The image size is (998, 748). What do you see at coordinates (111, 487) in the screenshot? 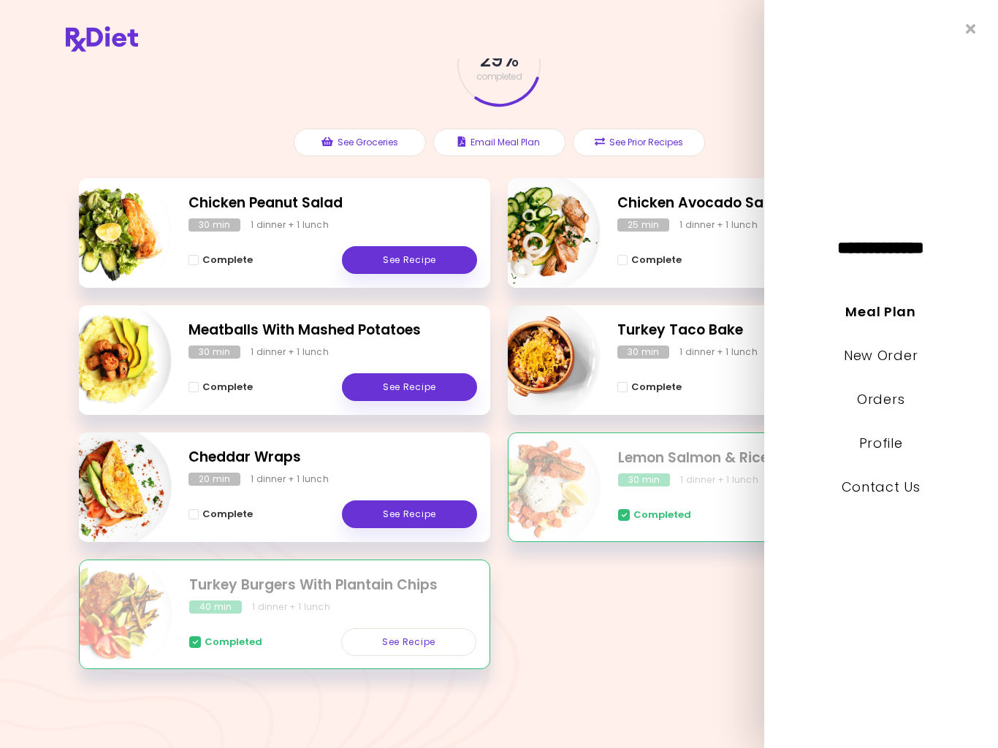
I see `img: Info - Cheddar Wraps` at bounding box center [111, 487].